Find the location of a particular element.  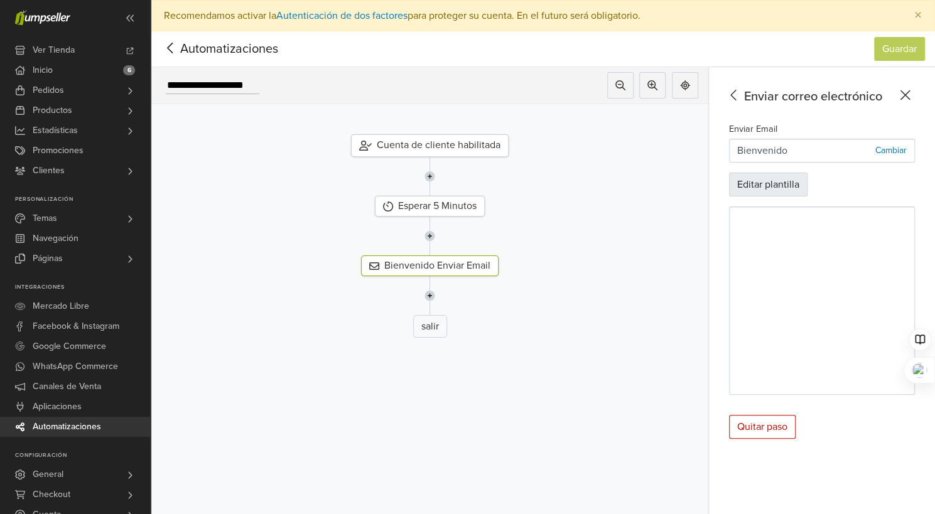

p: Bienvenido is located at coordinates (762, 151).